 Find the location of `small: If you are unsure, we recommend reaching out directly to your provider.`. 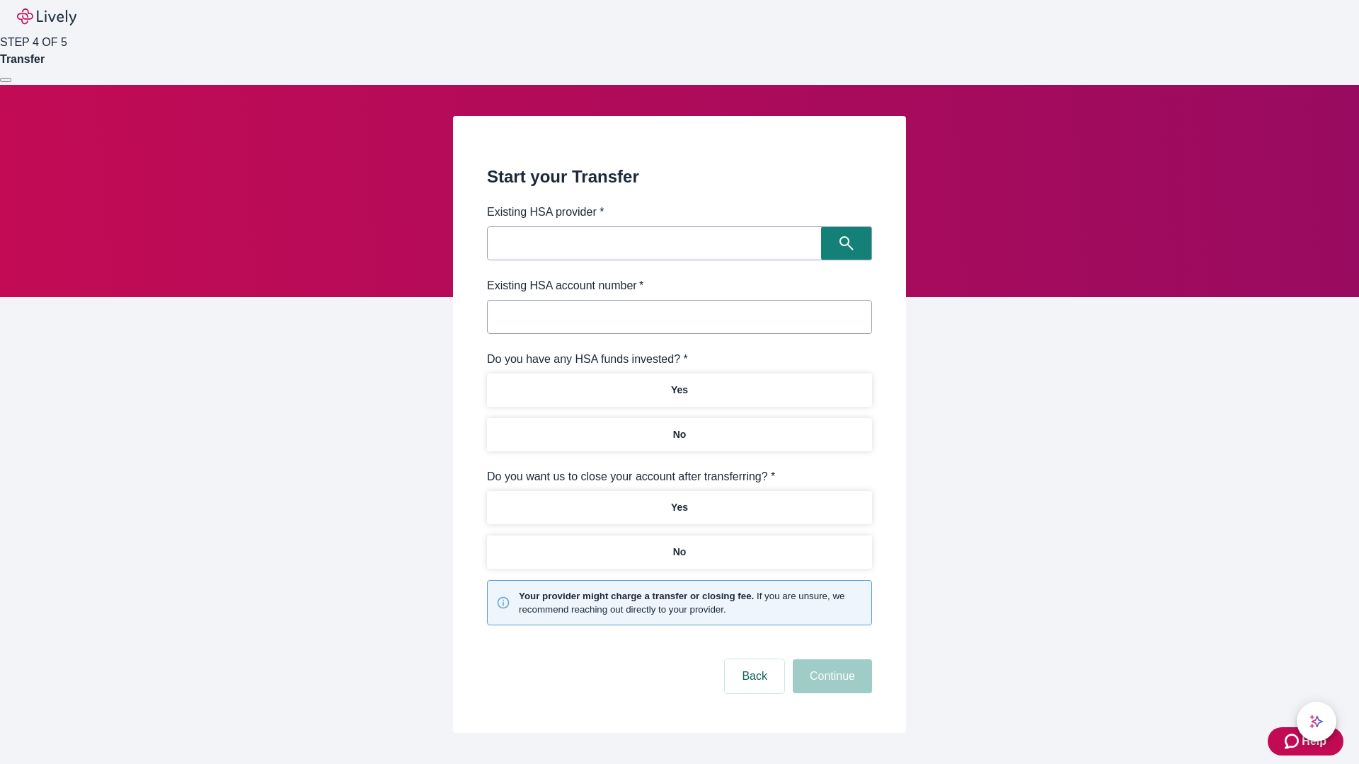

small: If you are unsure, we recommend reaching out directly to your provider. is located at coordinates (691, 603).